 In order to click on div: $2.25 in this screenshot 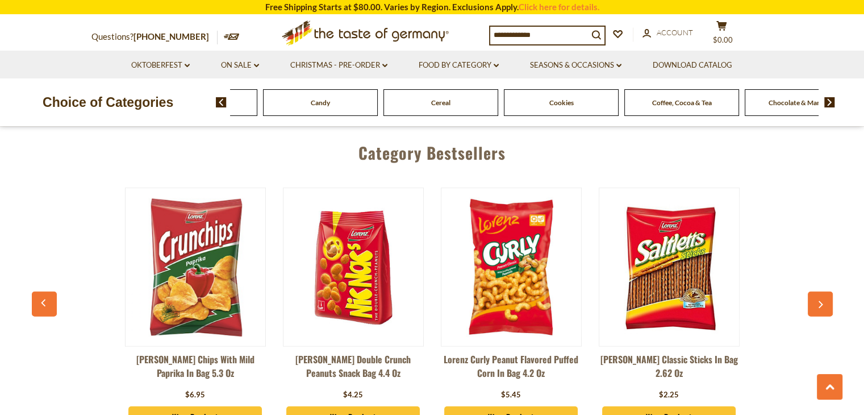, I will do `click(669, 395)`.